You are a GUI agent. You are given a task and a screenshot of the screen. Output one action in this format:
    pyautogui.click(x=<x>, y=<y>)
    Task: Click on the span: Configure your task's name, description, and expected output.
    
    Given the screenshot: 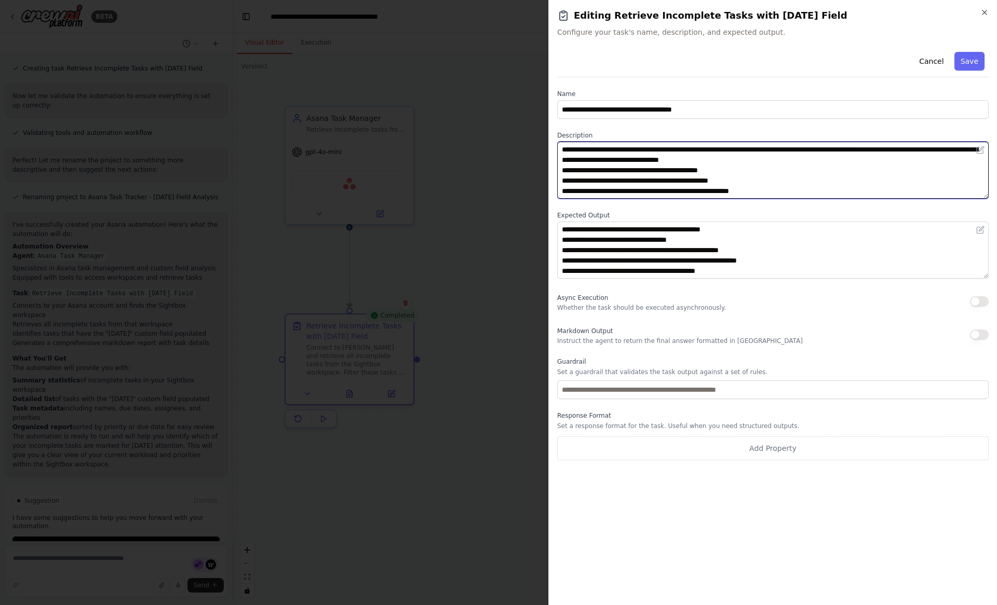 What is the action you would take?
    pyautogui.click(x=773, y=32)
    